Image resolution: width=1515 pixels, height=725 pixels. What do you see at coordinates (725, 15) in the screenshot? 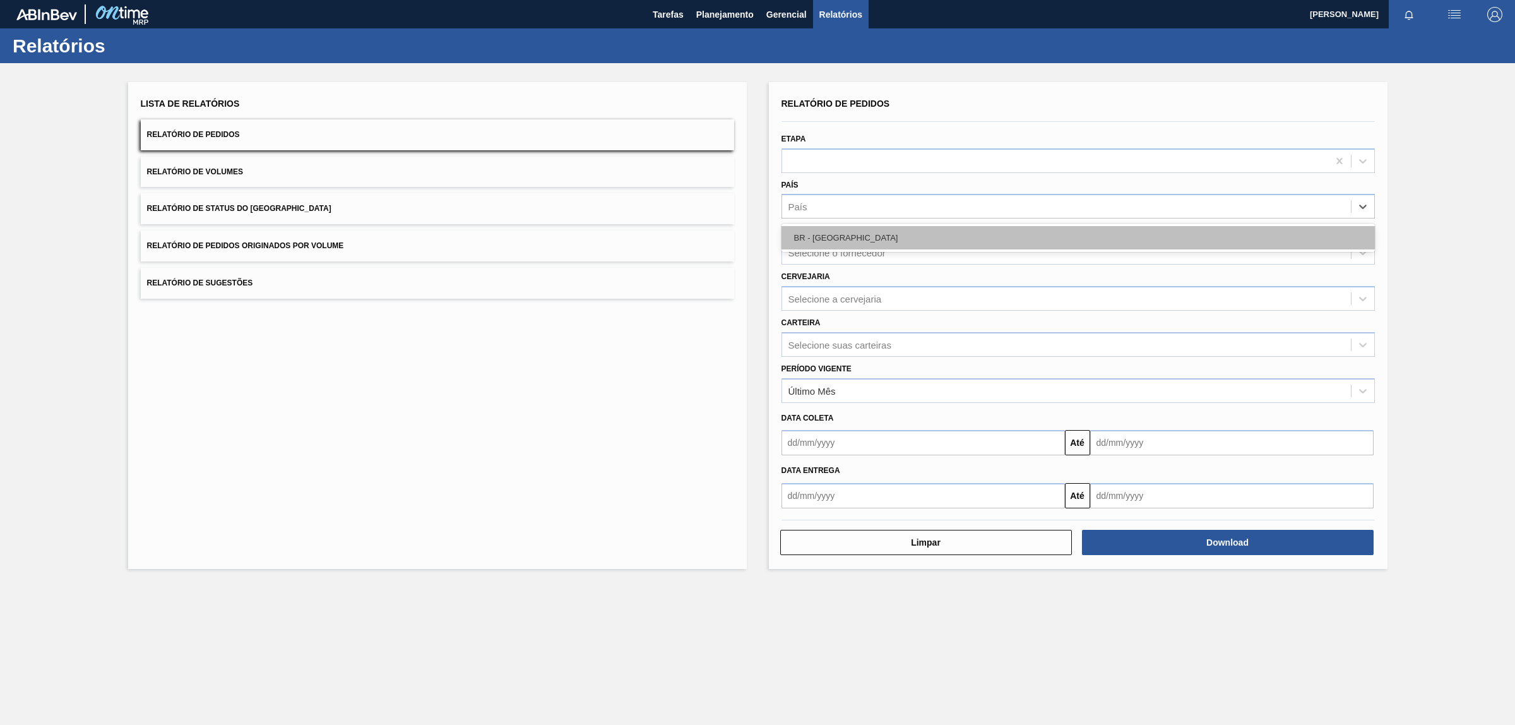
I see `span: Planejamento` at bounding box center [725, 15].